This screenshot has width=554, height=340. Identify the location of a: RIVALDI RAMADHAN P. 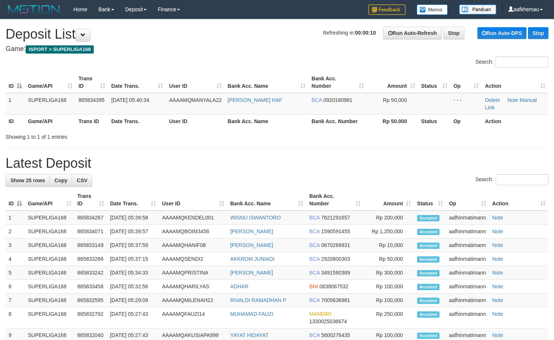
(258, 300).